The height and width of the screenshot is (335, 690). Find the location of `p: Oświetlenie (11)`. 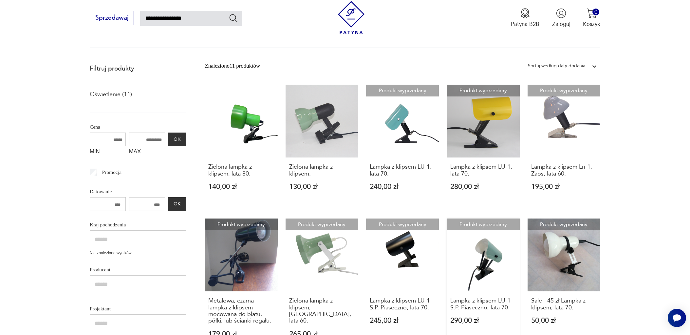

p: Oświetlenie (11) is located at coordinates (111, 94).